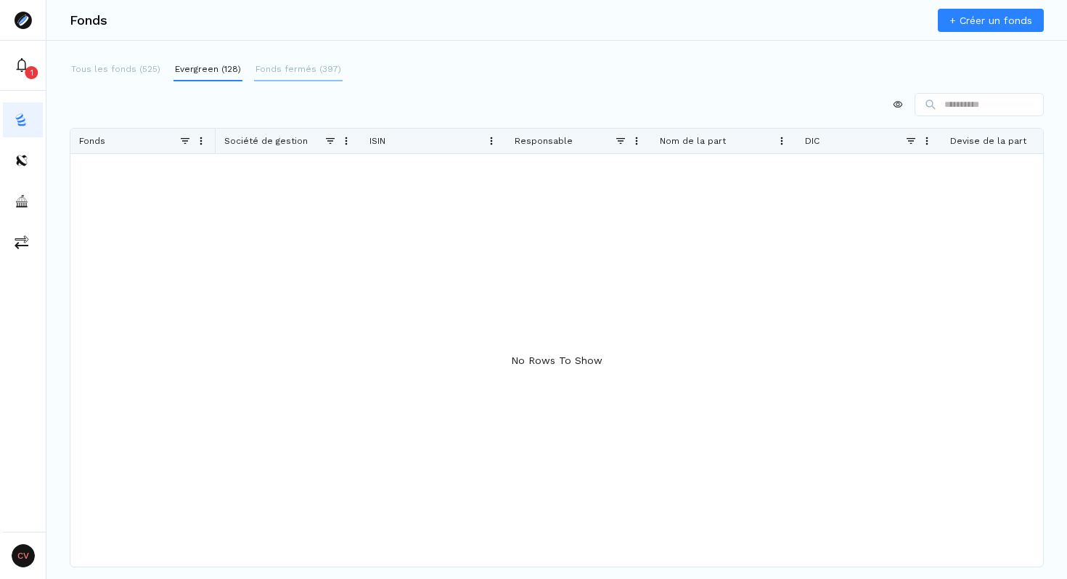 This screenshot has width=1067, height=579. Describe the element at coordinates (23, 201) in the screenshot. I see `button: asset-managers` at that location.